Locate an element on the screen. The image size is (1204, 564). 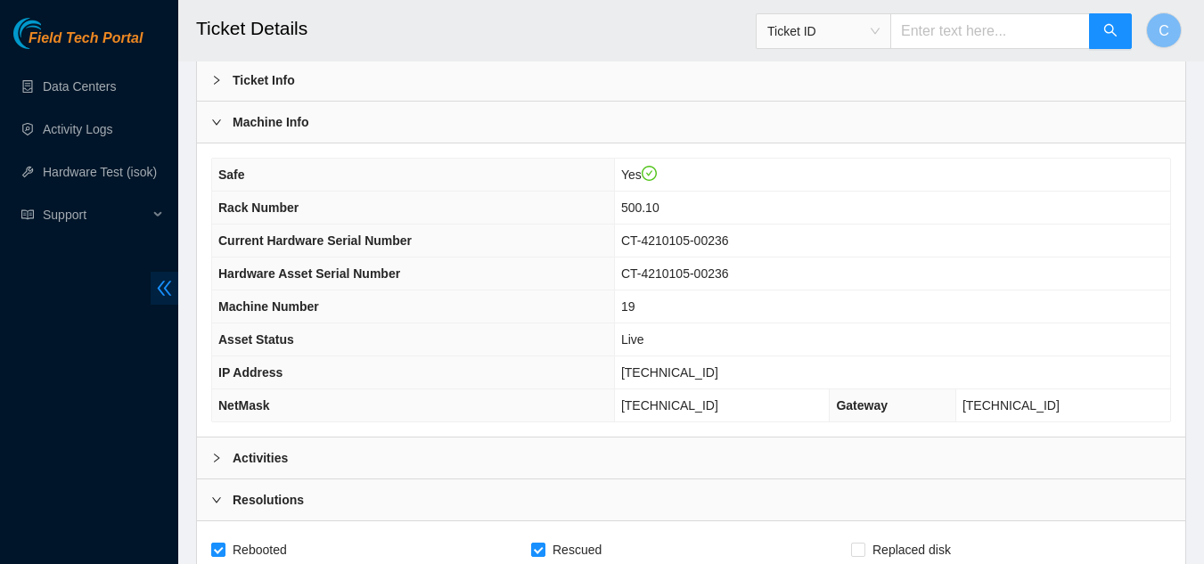
div: Ticket Info is located at coordinates (691, 80).